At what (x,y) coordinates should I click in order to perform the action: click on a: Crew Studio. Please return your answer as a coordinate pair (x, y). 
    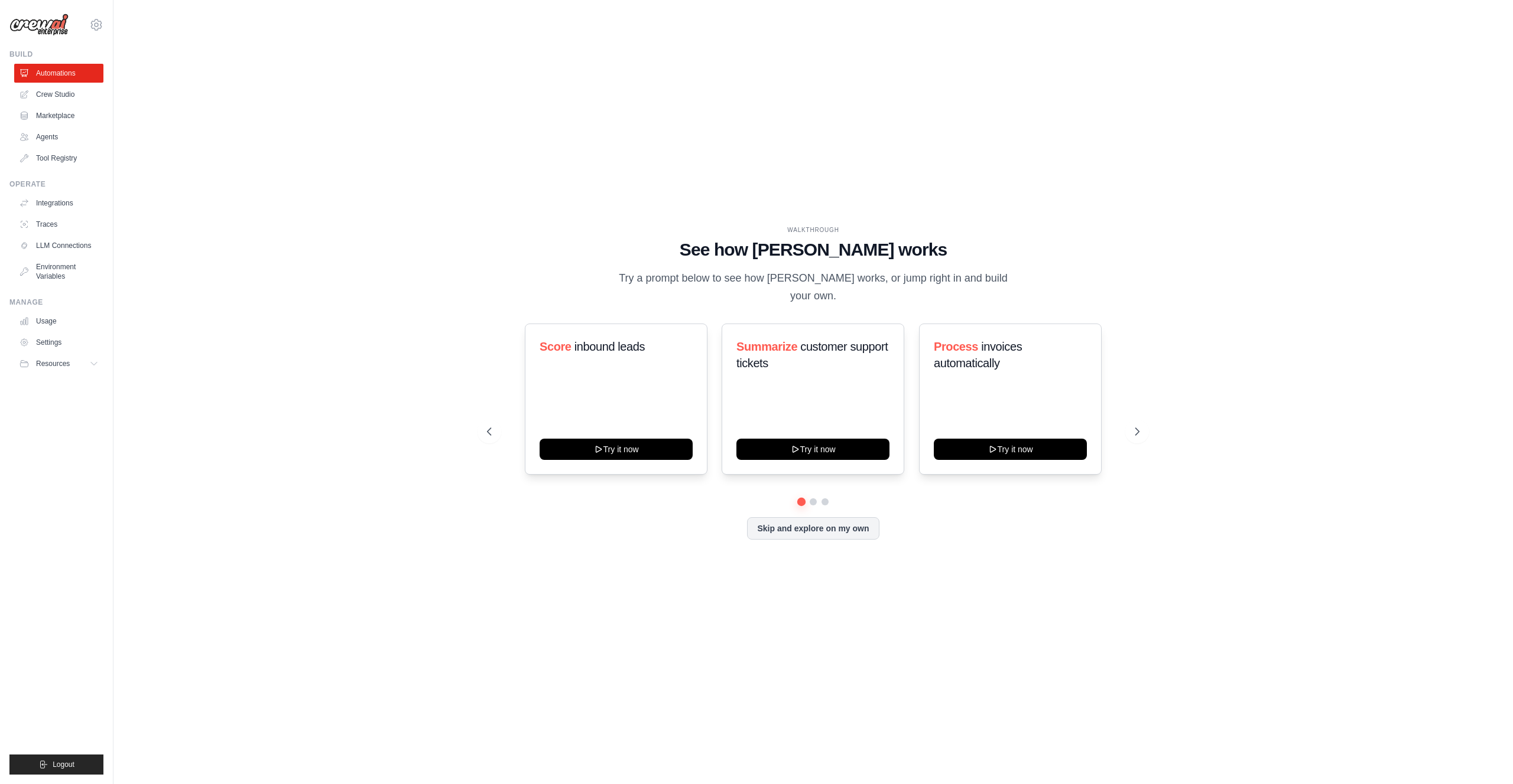
    Looking at the image, I should click on (59, 94).